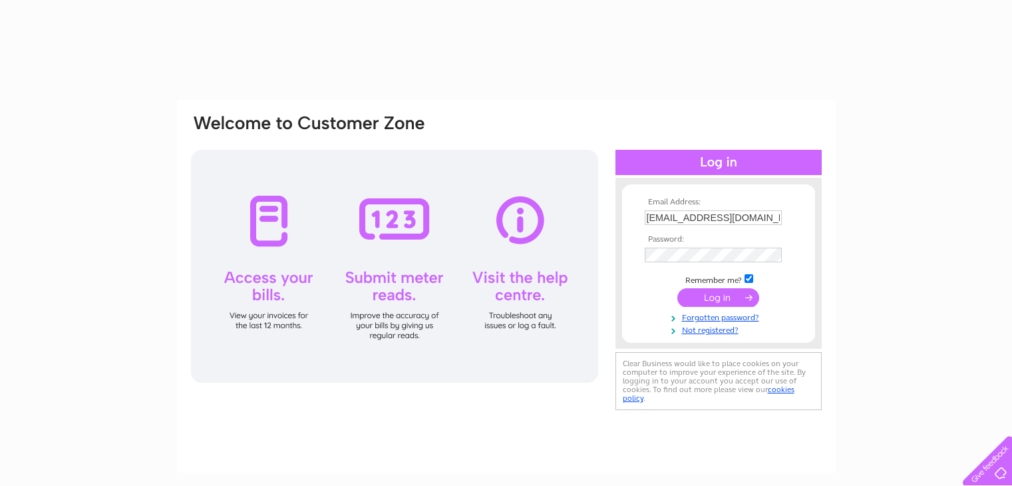 Image resolution: width=1012 pixels, height=486 pixels. What do you see at coordinates (718, 297) in the screenshot?
I see `input: Submit` at bounding box center [718, 297].